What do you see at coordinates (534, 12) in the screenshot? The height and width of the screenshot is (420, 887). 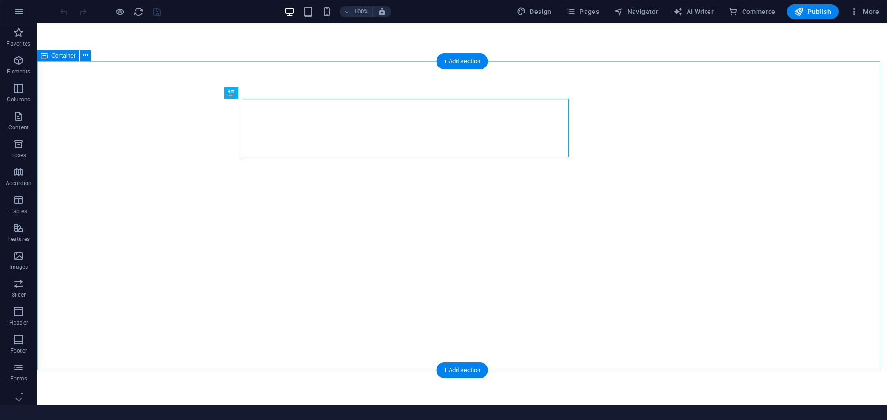 I see `span: Design` at bounding box center [534, 12].